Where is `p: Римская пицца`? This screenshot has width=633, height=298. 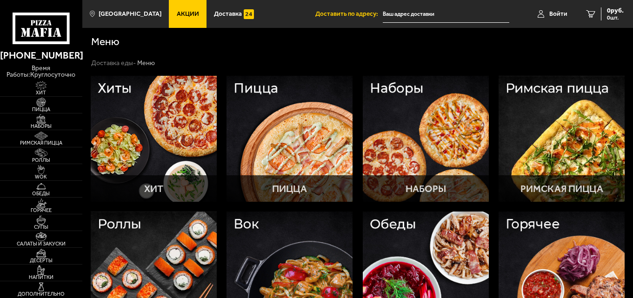
p: Римская пицца is located at coordinates (562, 188).